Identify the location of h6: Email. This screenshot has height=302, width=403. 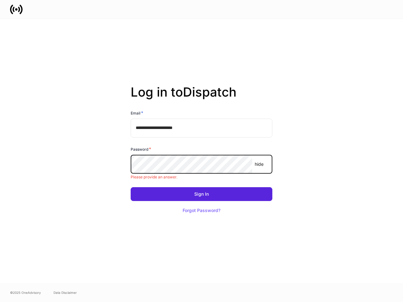
(137, 113).